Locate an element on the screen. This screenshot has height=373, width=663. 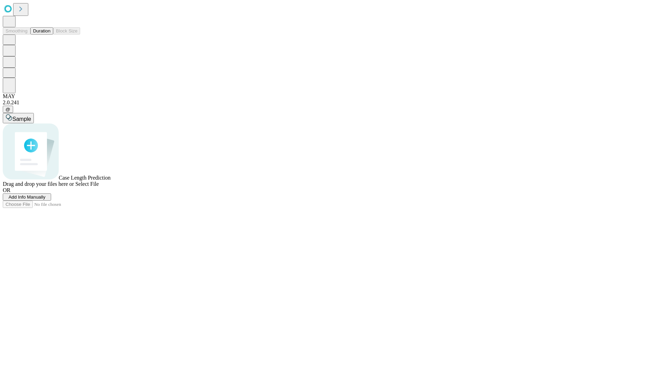
div: MAY is located at coordinates (331, 96).